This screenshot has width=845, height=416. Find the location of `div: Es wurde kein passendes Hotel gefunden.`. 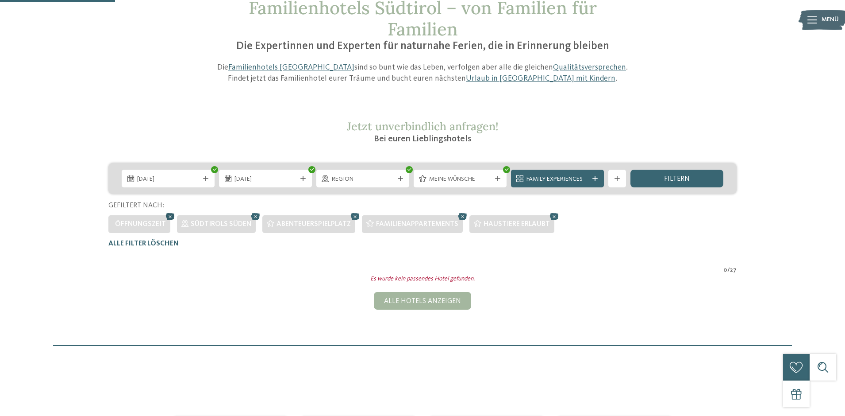

div: Es wurde kein passendes Hotel gefunden. is located at coordinates (423, 279).